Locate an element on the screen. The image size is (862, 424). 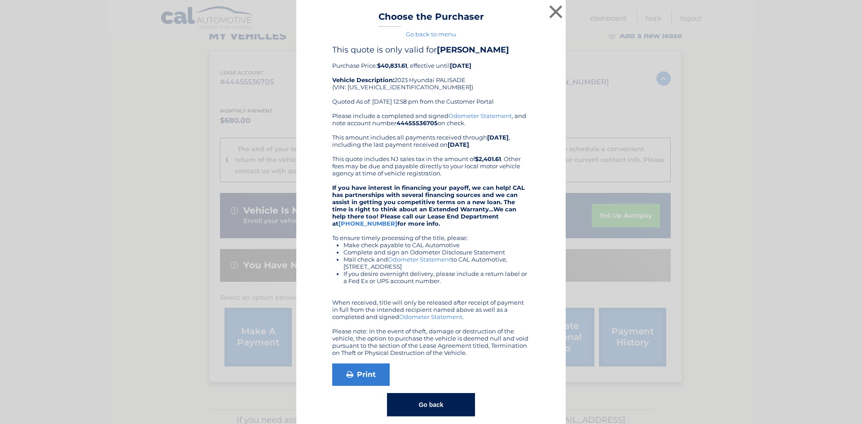
button: Go back is located at coordinates (430, 405).